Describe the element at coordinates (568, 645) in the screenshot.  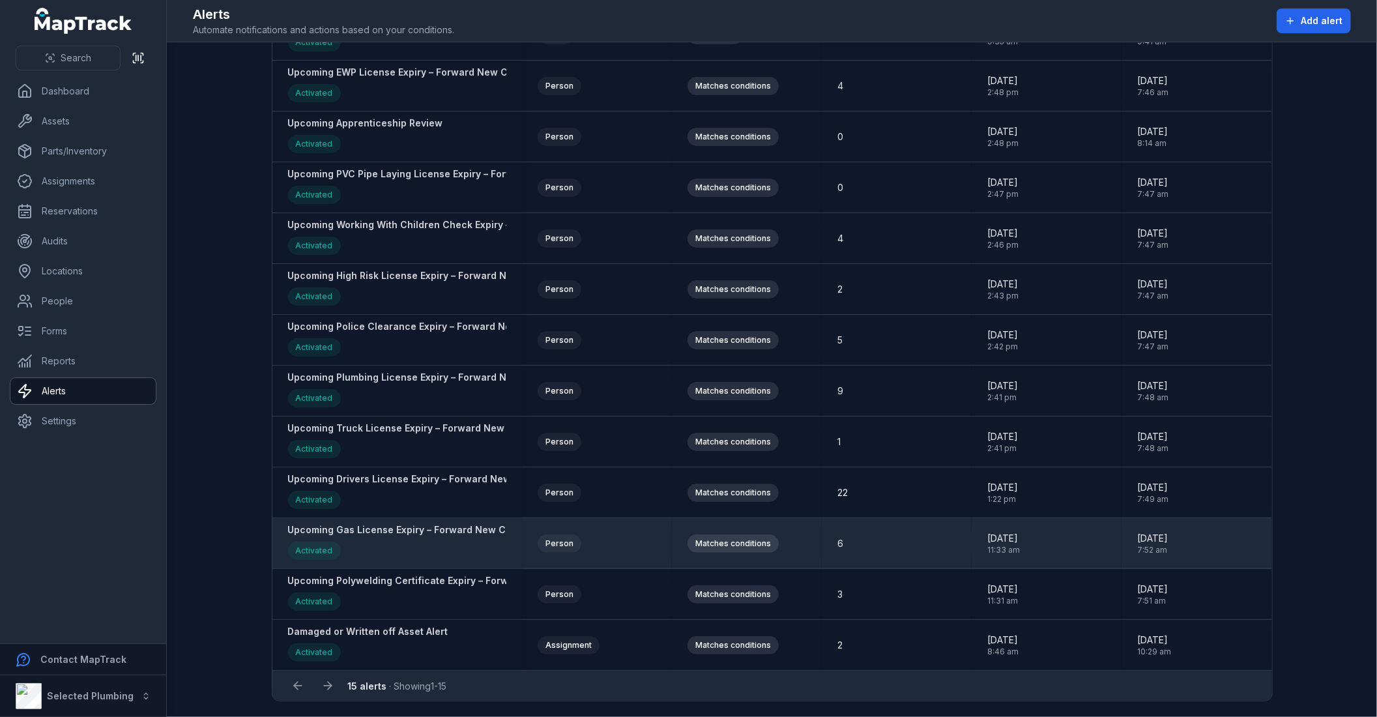
I see `div: Assignment` at that location.